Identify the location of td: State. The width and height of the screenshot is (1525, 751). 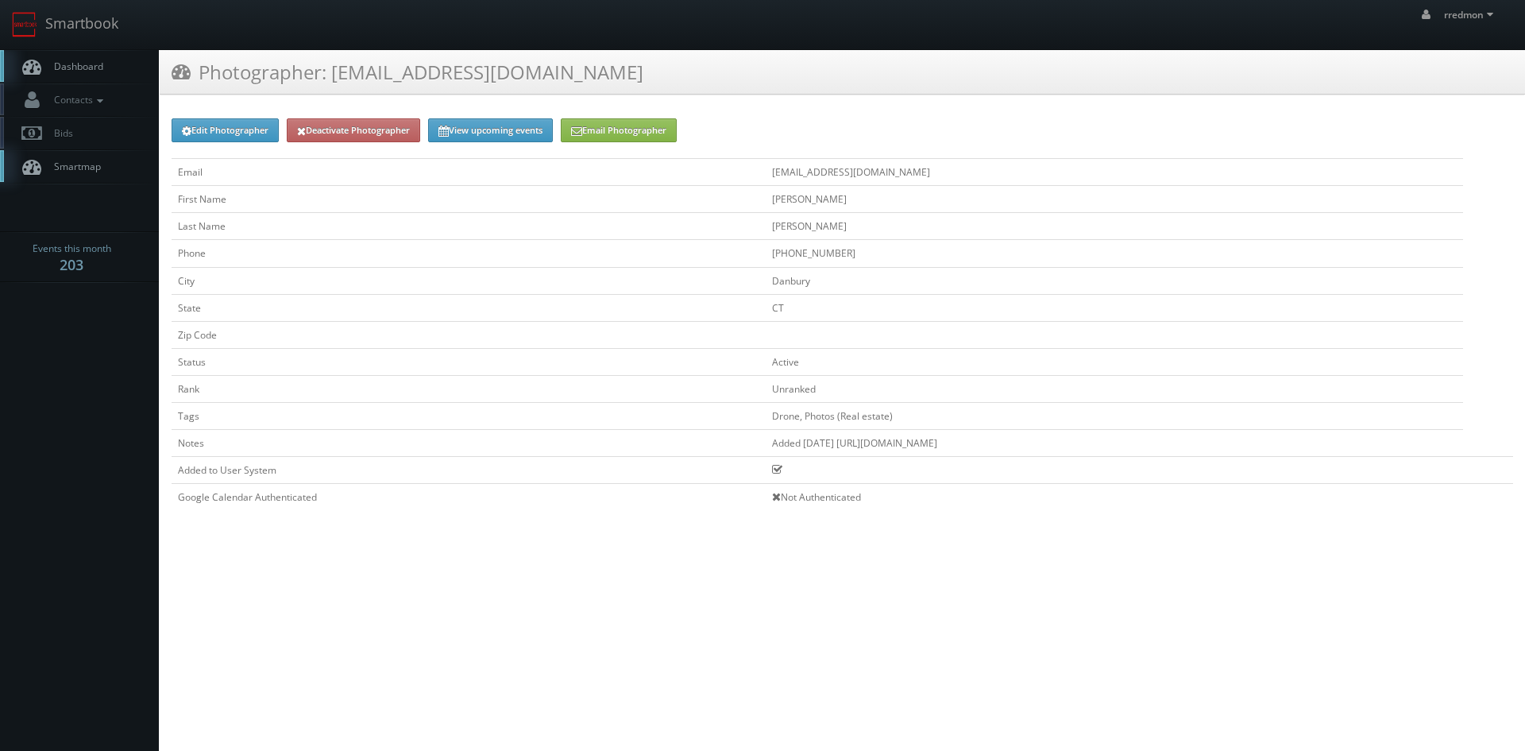
(469, 307).